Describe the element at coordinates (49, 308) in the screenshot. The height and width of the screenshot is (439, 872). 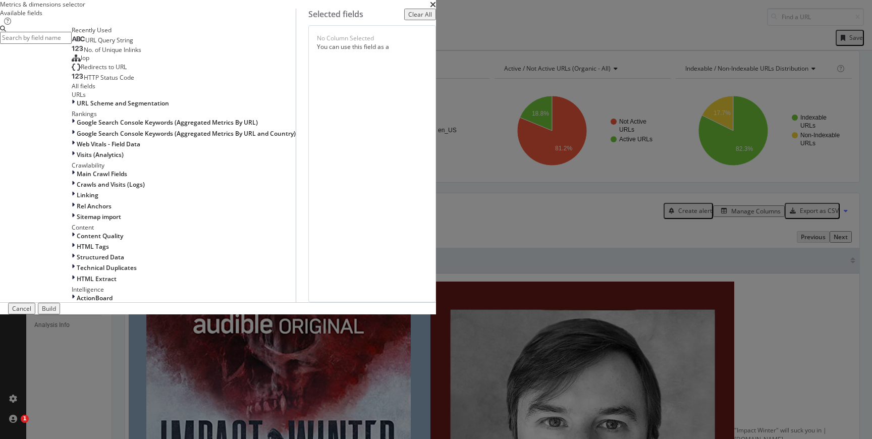
I see `div: Build` at that location.